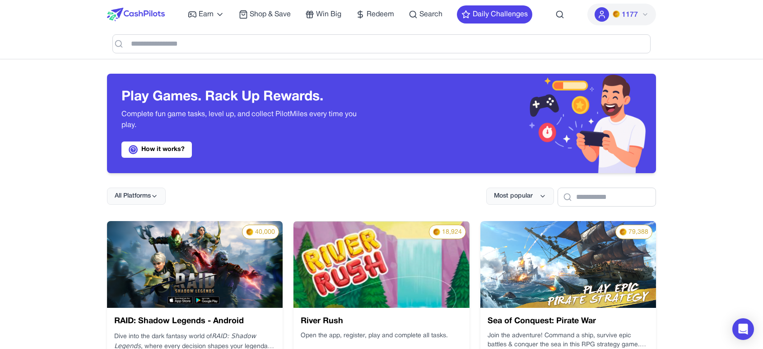 This screenshot has width=763, height=349. I want to click on img: 75fe42d1-c1a6-4a8c-8630-7b3dc285bdf3.jpg, so click(568, 264).